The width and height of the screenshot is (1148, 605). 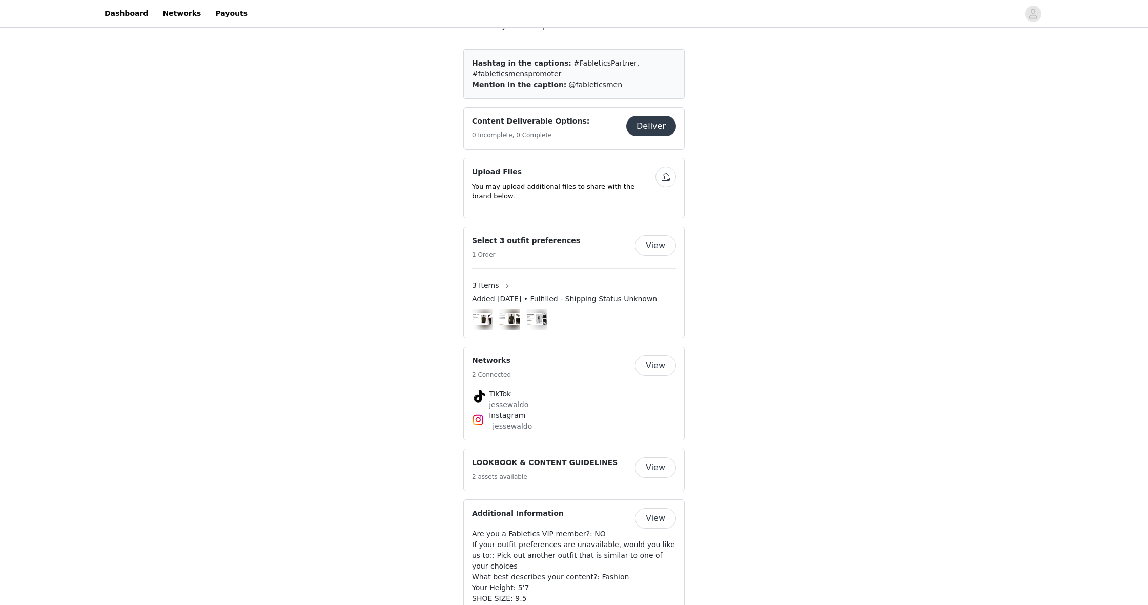 What do you see at coordinates (491, 375) in the screenshot?
I see `h5: 2 Connected` at bounding box center [491, 375].